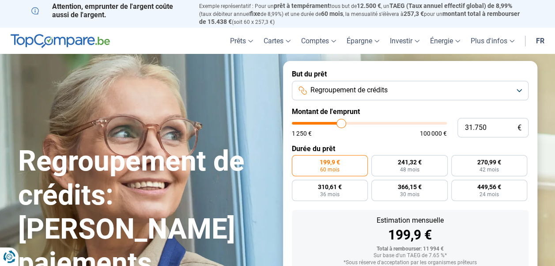  I want to click on a: Prêts, so click(241, 41).